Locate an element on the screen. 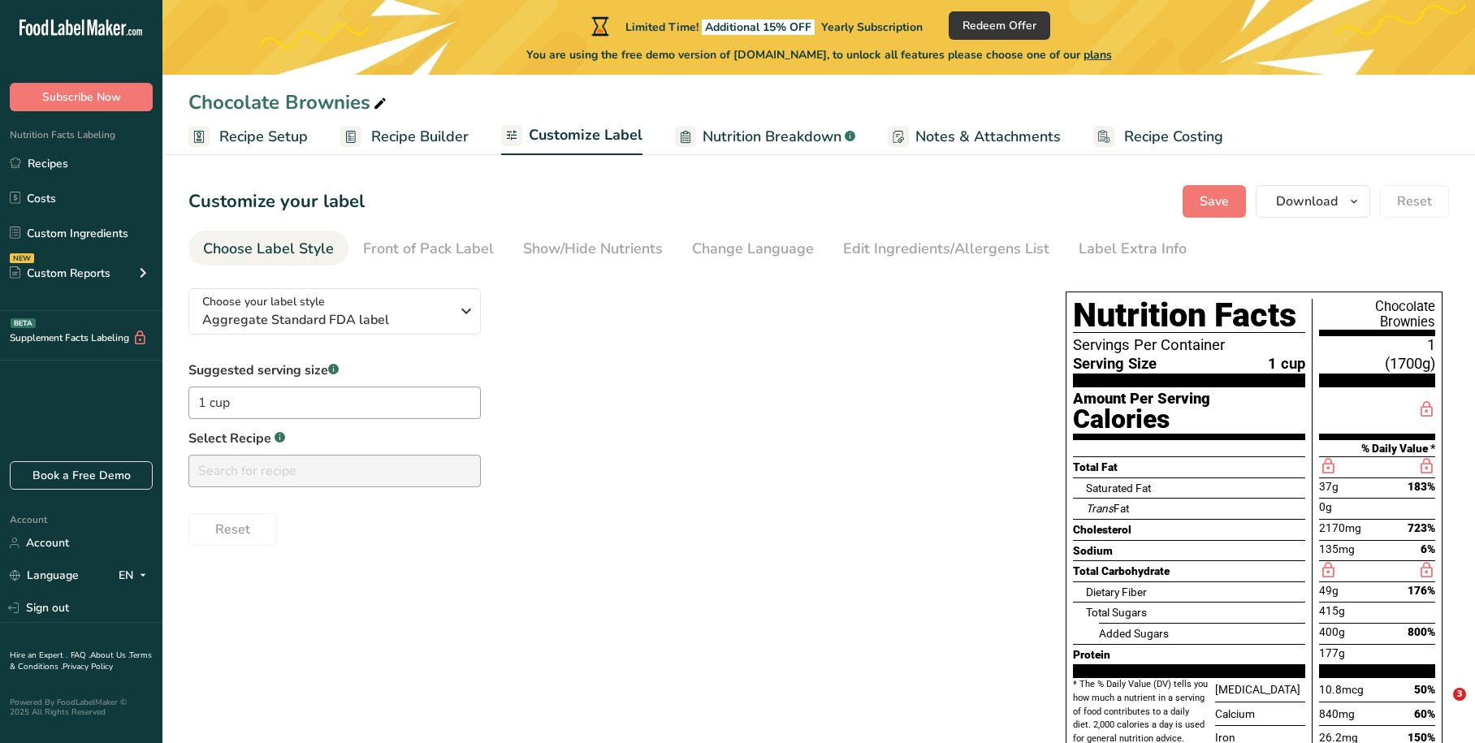 This screenshot has height=743, width=1475. div: Front of Pack Label is located at coordinates (428, 248).